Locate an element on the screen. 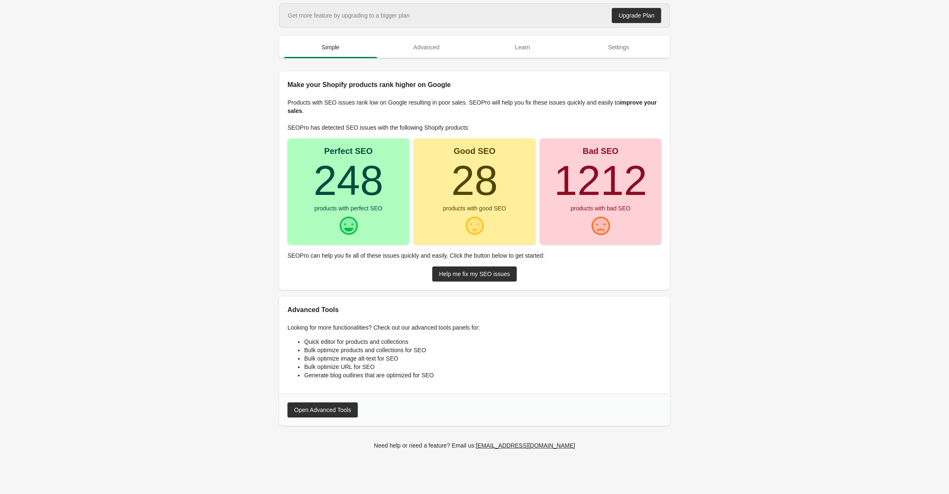 The image size is (949, 494). li: Quick editor for products and collections is located at coordinates (483, 342).